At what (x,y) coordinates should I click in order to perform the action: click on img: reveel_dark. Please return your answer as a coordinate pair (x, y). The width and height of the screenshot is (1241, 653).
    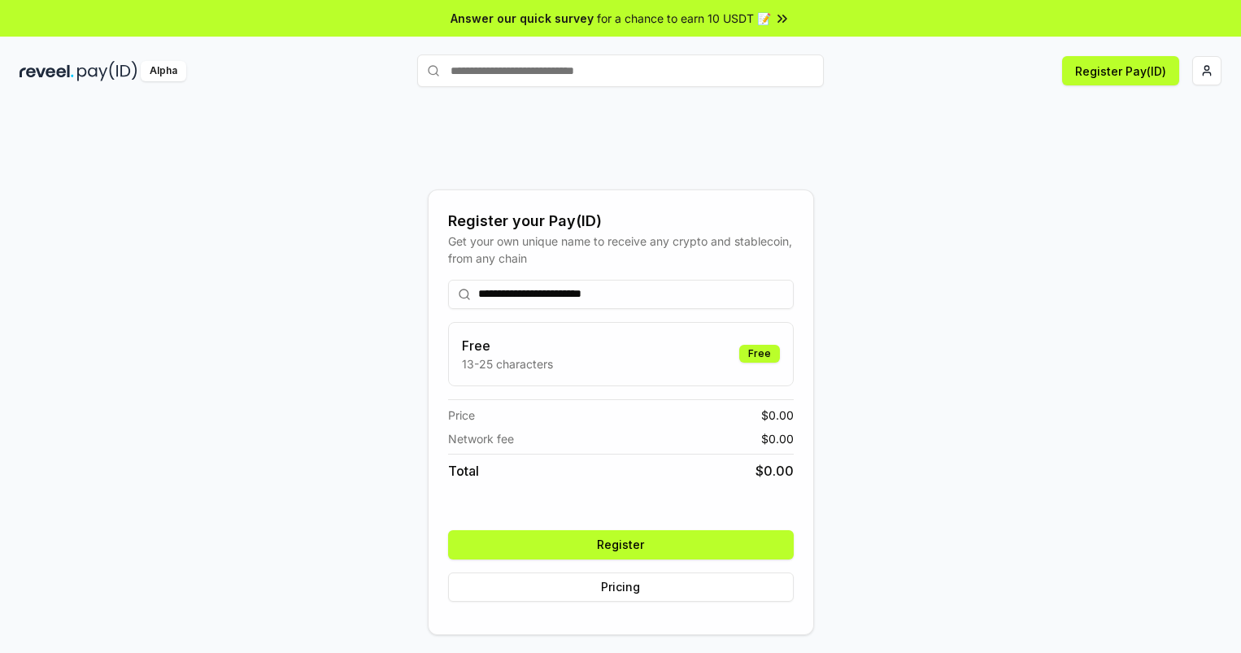
    Looking at the image, I should click on (46, 71).